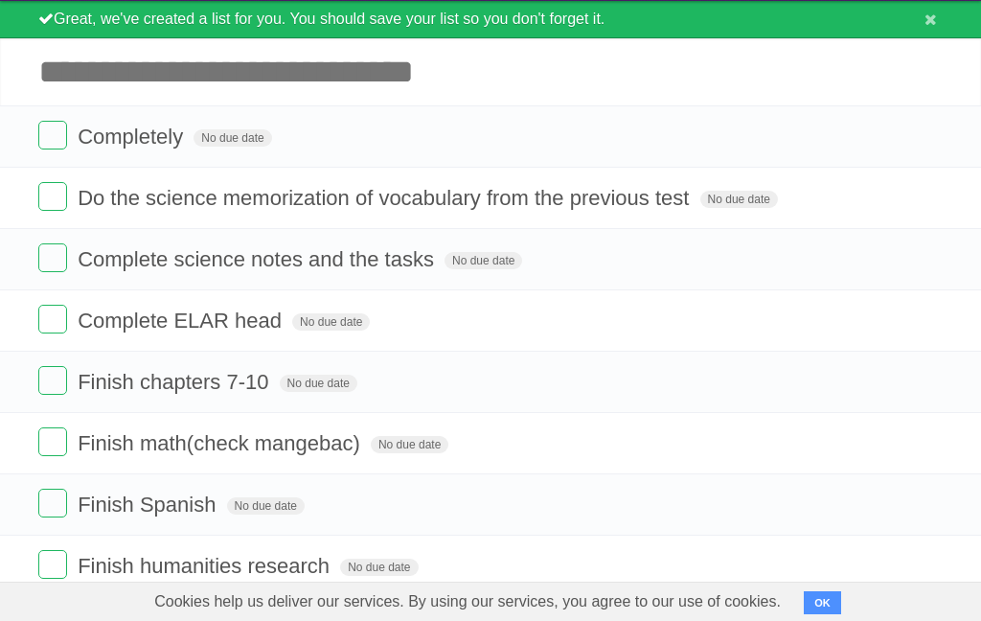  Describe the element at coordinates (206, 565) in the screenshot. I see `span: Finish humanities research` at that location.